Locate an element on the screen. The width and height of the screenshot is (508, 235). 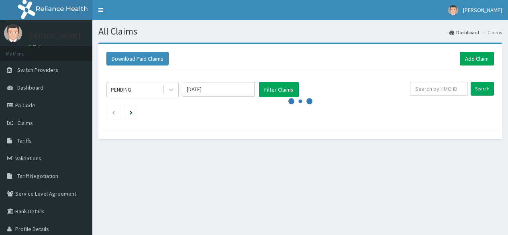
input: Search is located at coordinates (482, 89).